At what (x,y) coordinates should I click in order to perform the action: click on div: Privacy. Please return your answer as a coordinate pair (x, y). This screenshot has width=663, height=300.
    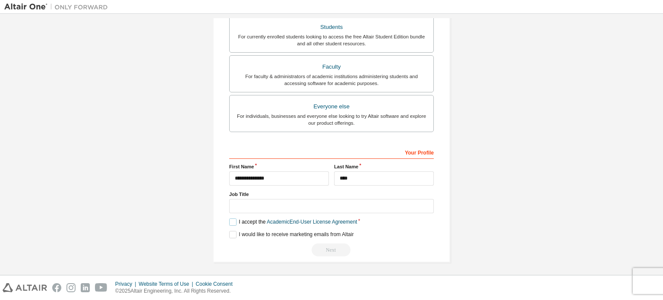
    Looking at the image, I should click on (127, 284).